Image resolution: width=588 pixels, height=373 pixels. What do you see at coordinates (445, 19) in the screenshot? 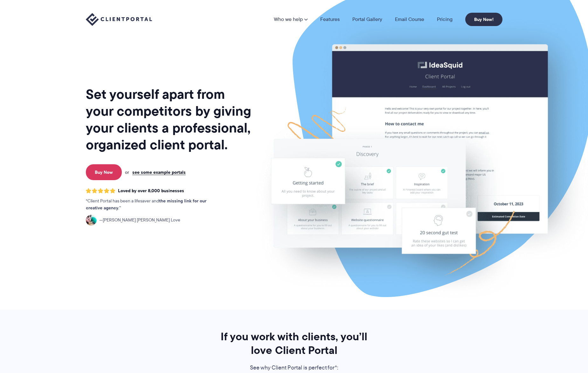
I see `a: Pricing` at bounding box center [445, 19].